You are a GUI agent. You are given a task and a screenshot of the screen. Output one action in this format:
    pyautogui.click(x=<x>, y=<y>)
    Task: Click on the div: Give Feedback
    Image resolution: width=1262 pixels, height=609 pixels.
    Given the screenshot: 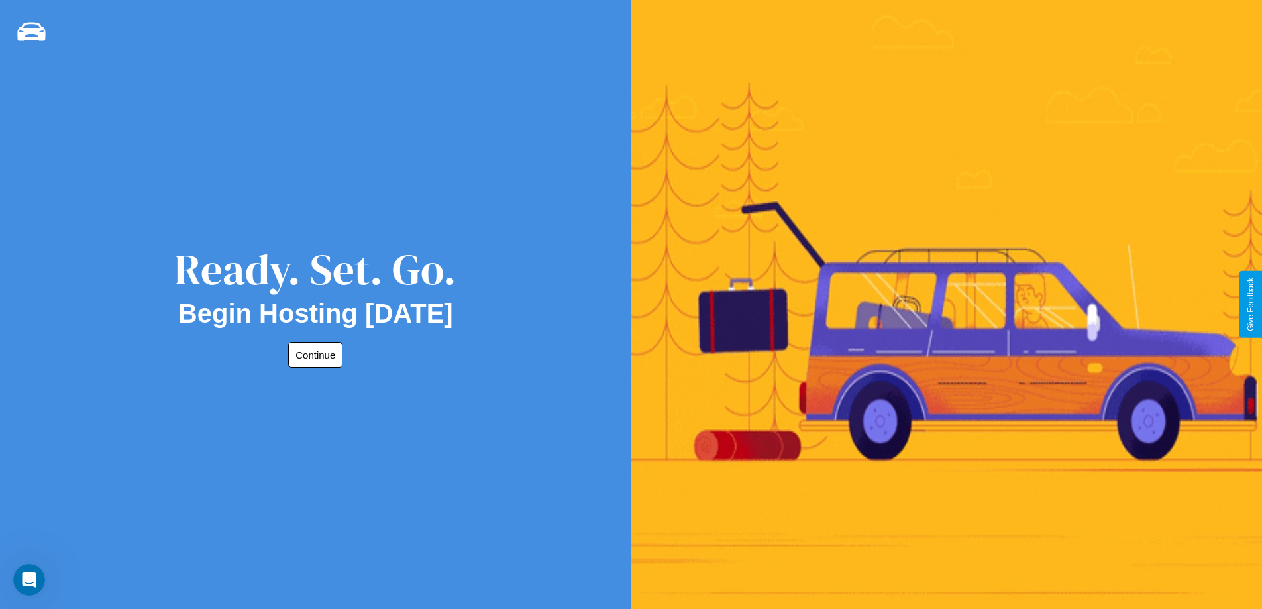 What is the action you would take?
    pyautogui.click(x=1250, y=304)
    